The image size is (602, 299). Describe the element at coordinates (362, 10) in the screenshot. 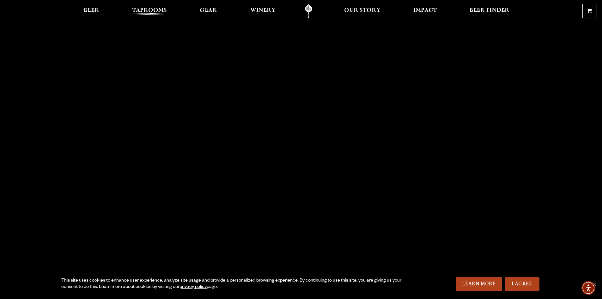

I see `span: Our Story` at that location.